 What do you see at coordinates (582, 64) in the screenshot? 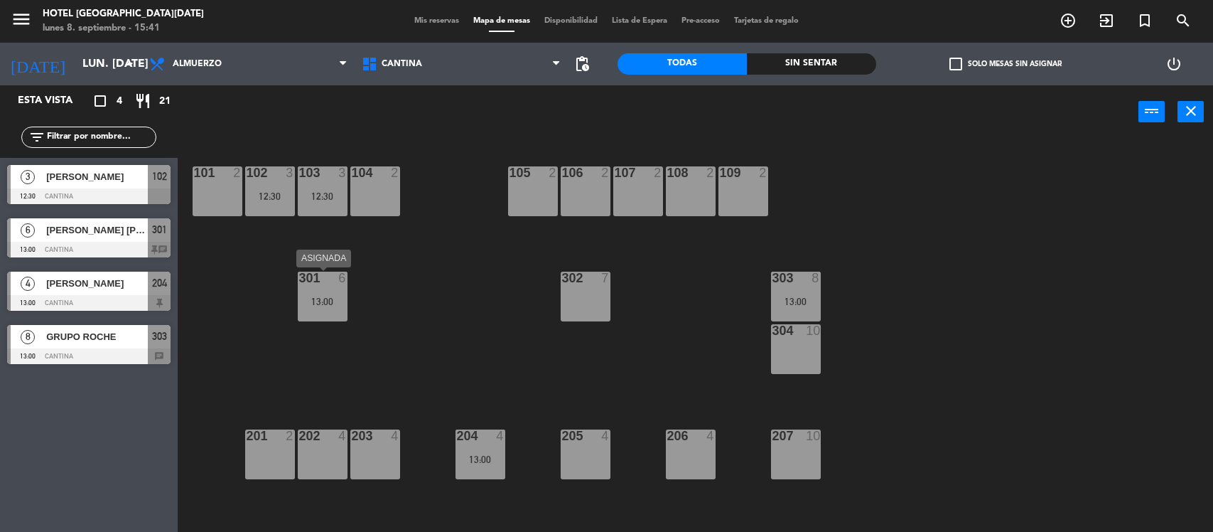
I see `span: pending_actions` at bounding box center [582, 64].